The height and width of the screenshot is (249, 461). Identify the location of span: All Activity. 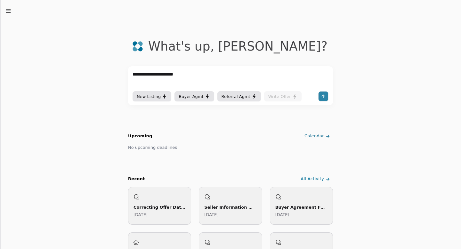
(312, 179).